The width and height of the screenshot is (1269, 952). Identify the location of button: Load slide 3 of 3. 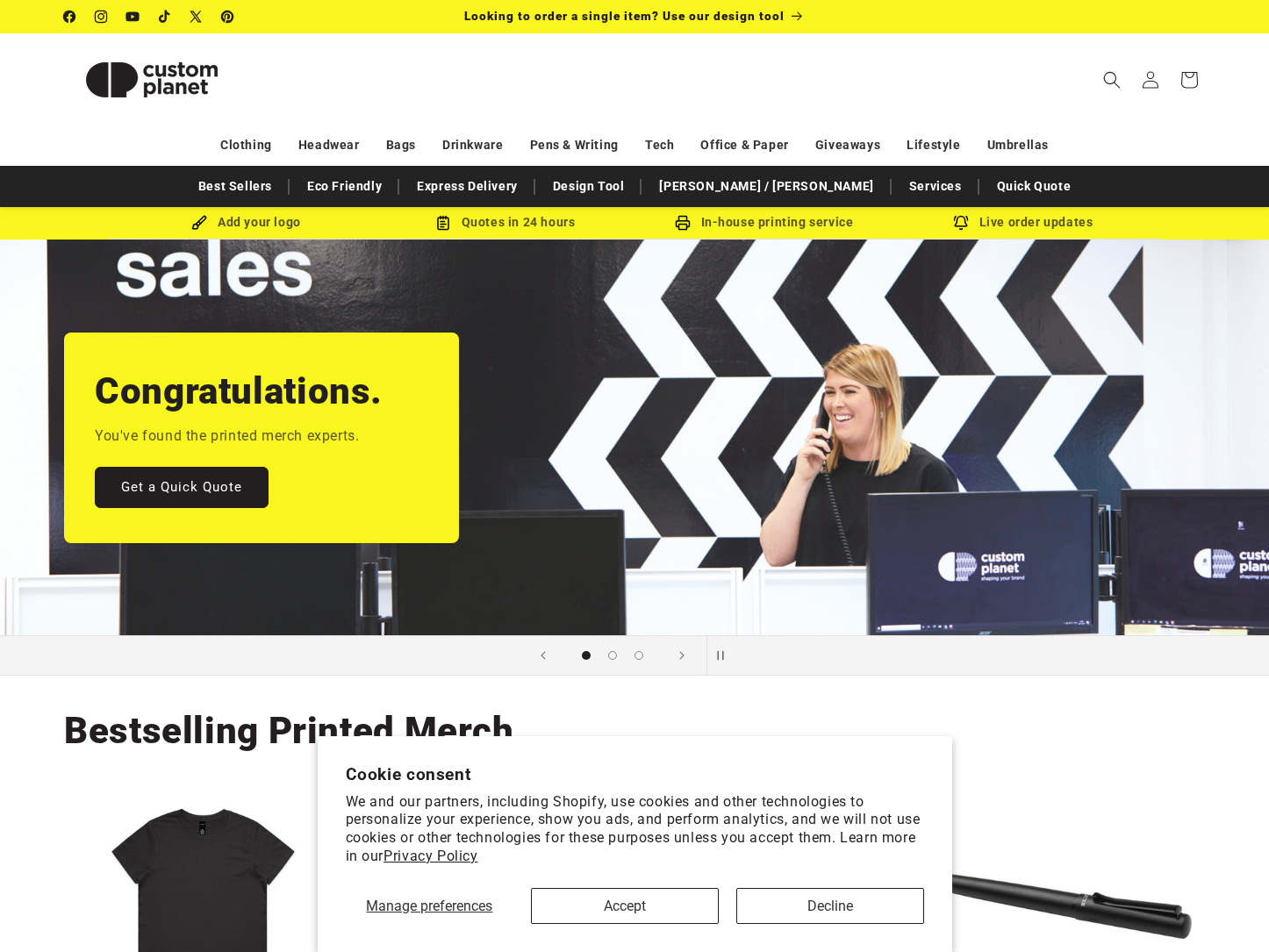
(639, 655).